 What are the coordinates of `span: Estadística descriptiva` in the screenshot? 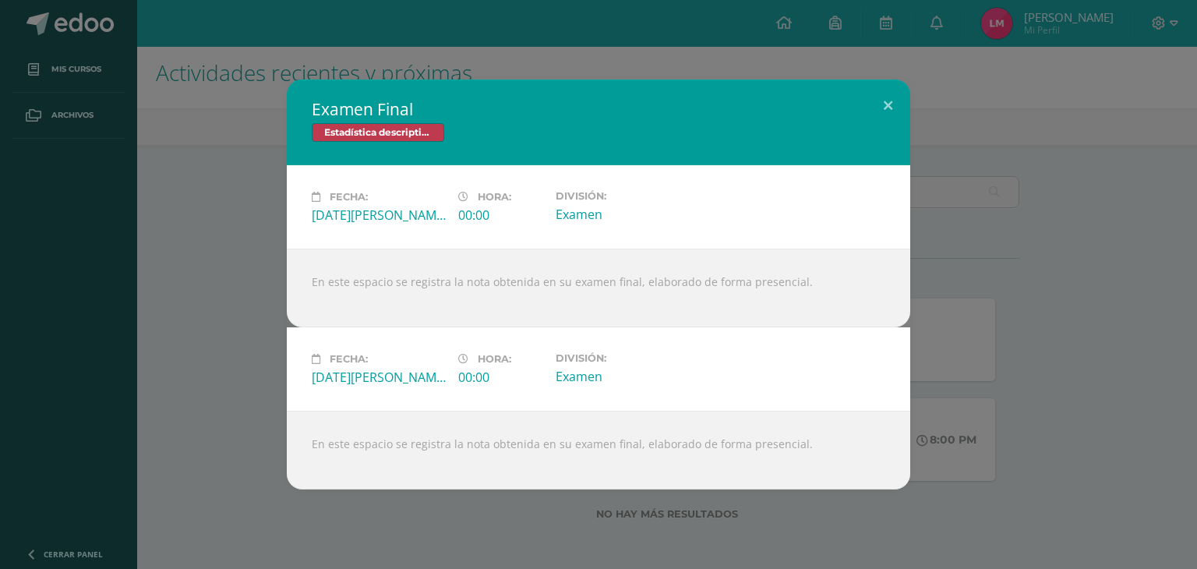 It's located at (378, 133).